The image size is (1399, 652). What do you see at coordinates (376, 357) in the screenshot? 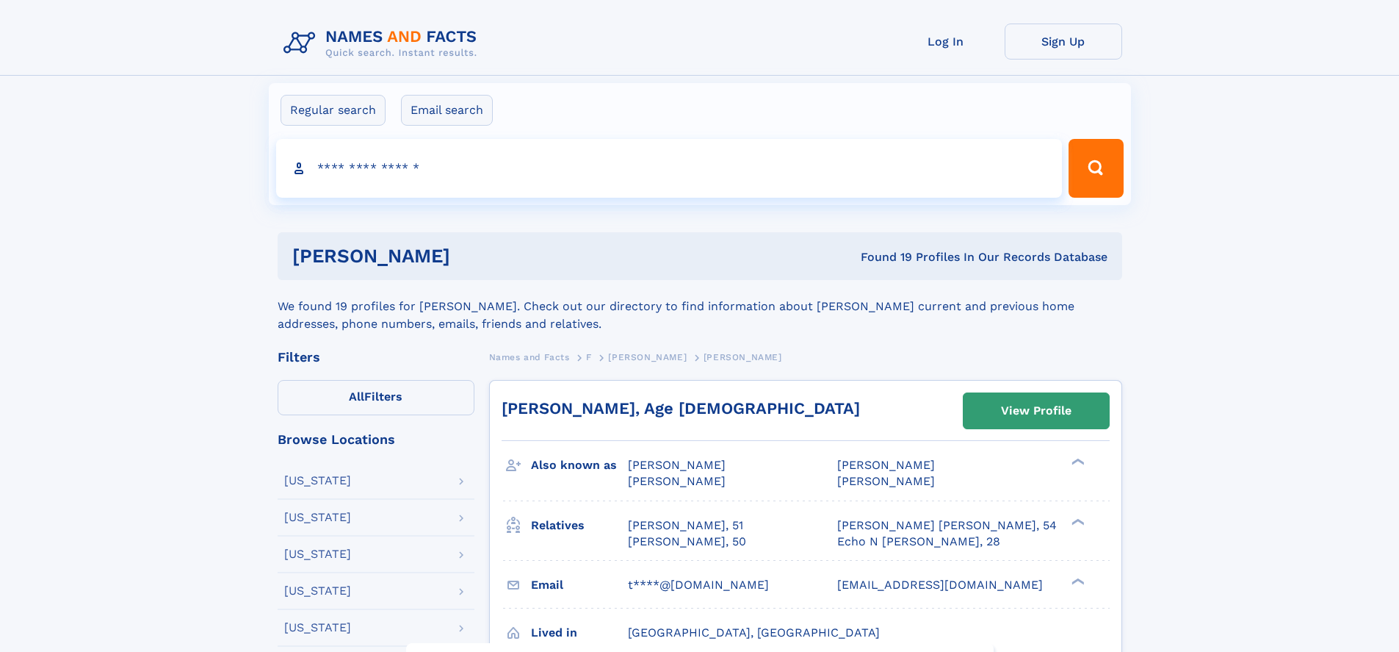
I see `div: Filters` at bounding box center [376, 357].